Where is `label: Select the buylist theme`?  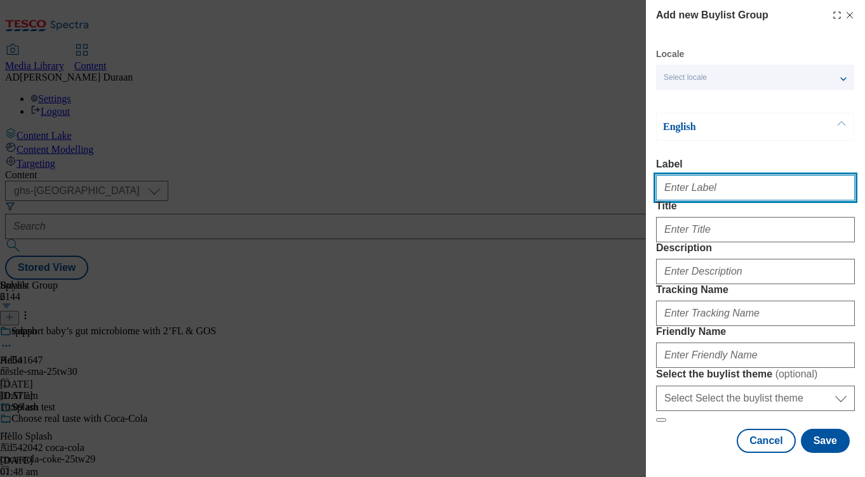
label: Select the buylist theme is located at coordinates (755, 375).